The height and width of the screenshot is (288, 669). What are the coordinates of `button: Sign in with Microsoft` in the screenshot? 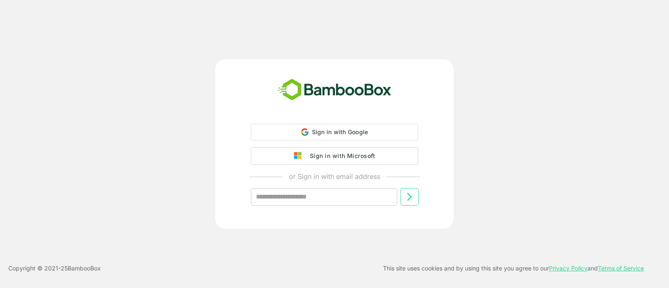 It's located at (335, 156).